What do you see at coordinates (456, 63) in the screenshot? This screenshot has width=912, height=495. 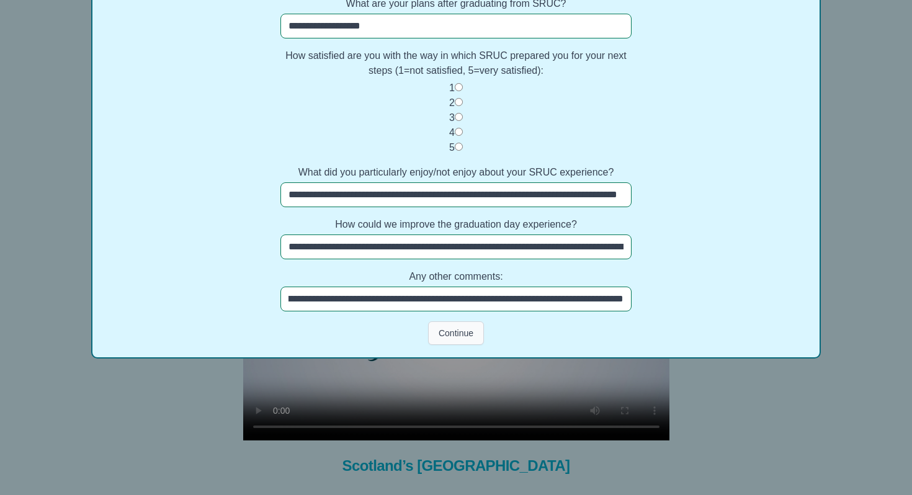 I see `label: How satisfied are you with the way in which SRUC prepared you for your next steps (1=not satisfie...` at bounding box center [456, 63].